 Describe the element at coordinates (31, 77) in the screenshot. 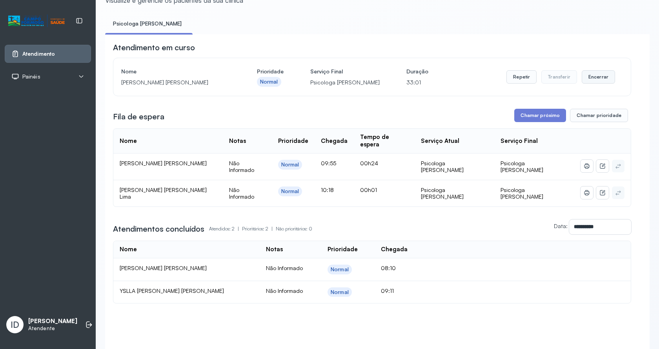

I see `span: Painéis` at that location.